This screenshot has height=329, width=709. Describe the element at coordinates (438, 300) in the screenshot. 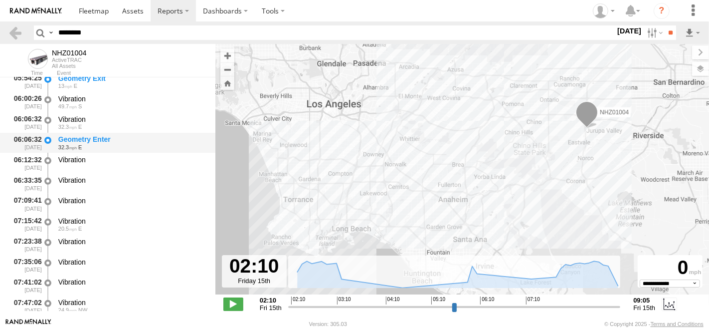

I see `span: 05:10` at that location.